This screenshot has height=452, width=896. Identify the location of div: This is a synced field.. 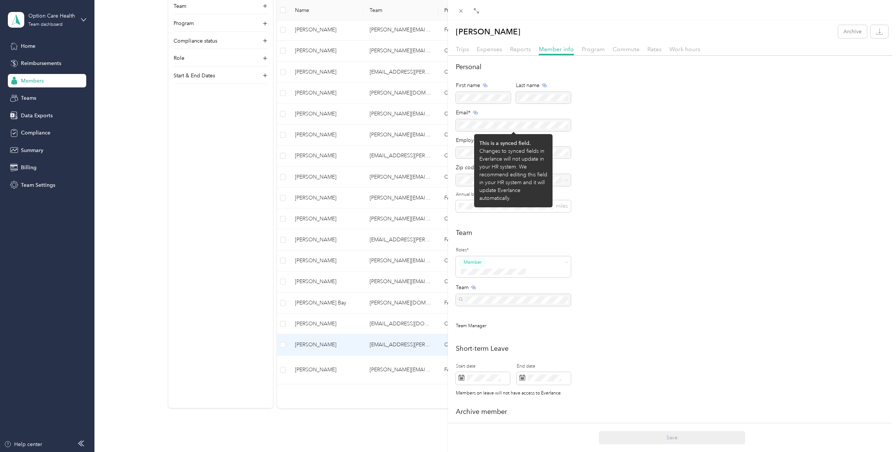
(513, 143).